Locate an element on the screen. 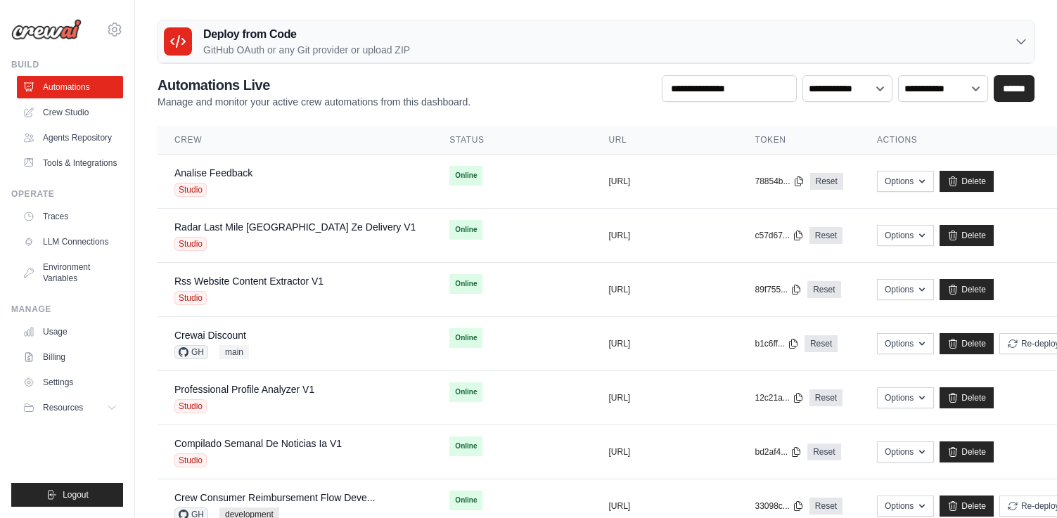  button: Logout is located at coordinates (67, 495).